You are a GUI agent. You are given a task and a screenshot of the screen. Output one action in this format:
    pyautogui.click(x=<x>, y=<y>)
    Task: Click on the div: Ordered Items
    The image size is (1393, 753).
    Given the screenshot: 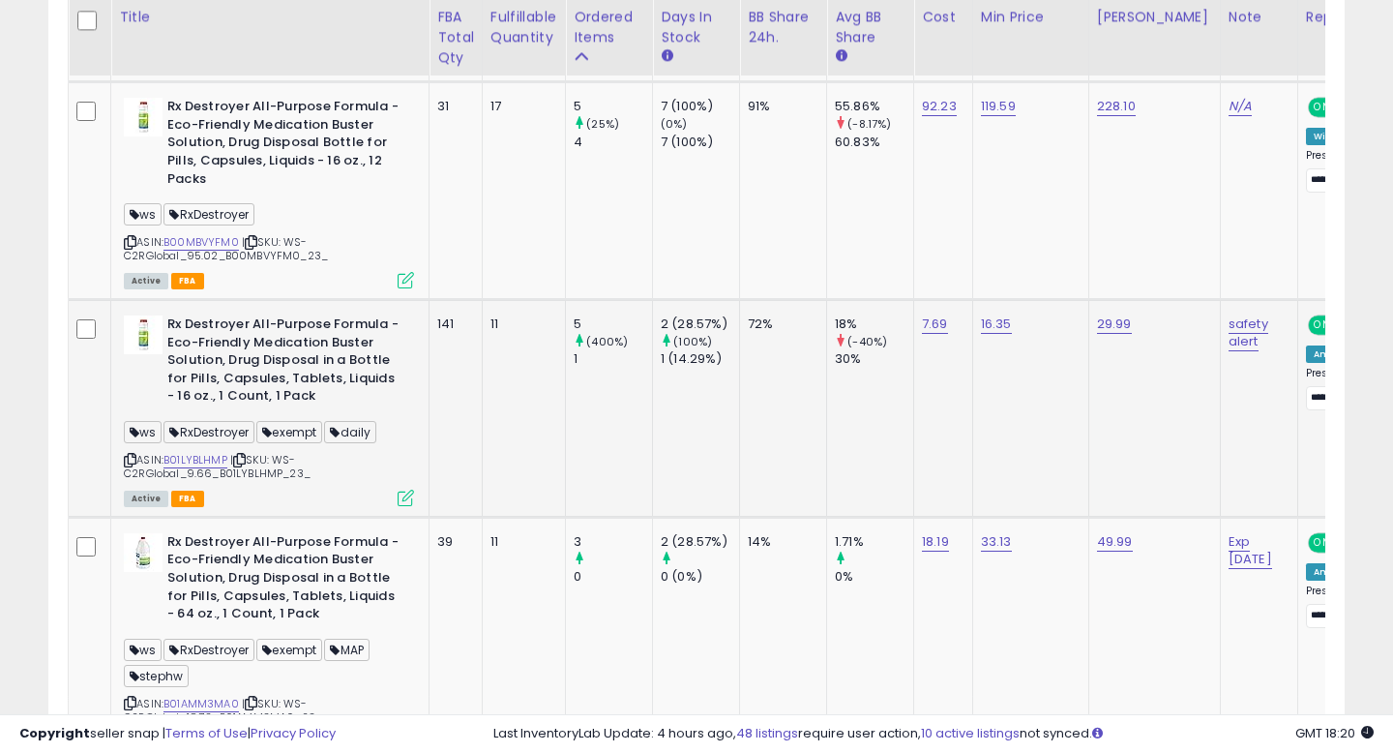 What is the action you would take?
    pyautogui.click(x=609, y=27)
    